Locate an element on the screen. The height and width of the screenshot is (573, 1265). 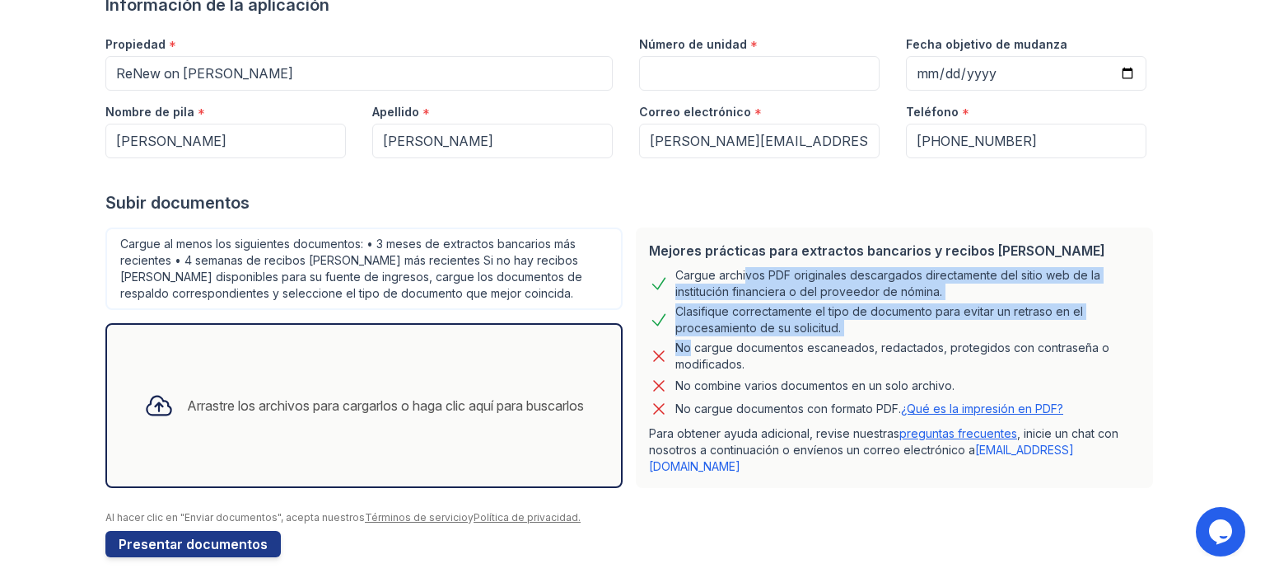
a: preguntas frecuentes is located at coordinates (958, 433).